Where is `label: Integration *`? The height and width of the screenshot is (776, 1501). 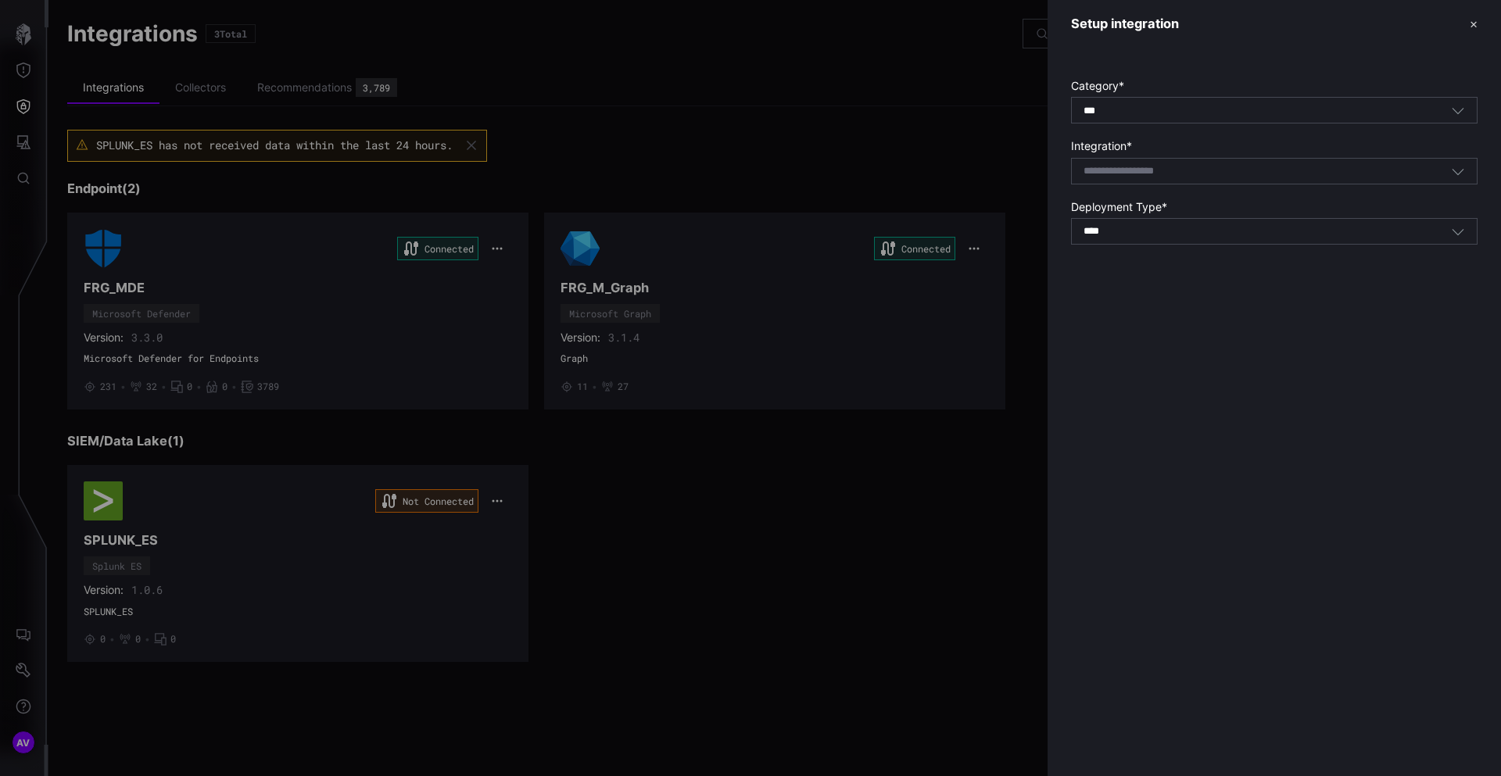
label: Integration * is located at coordinates (1274, 146).